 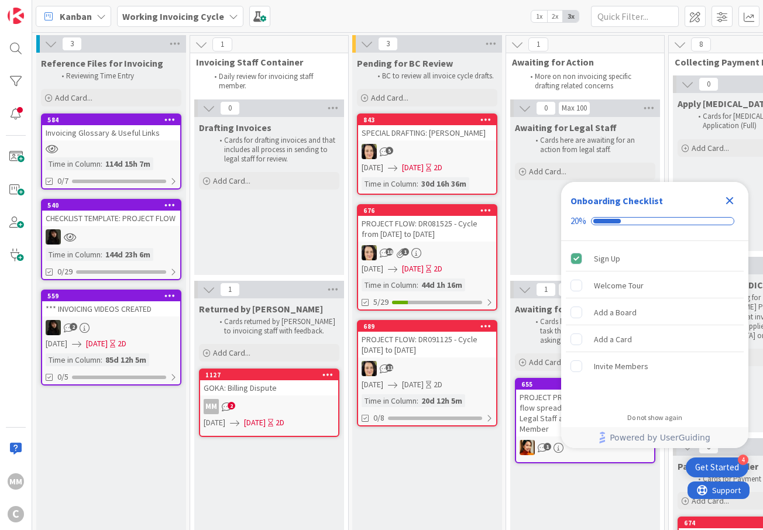 What do you see at coordinates (717, 467) in the screenshot?
I see `div: Get Started` at bounding box center [717, 467].